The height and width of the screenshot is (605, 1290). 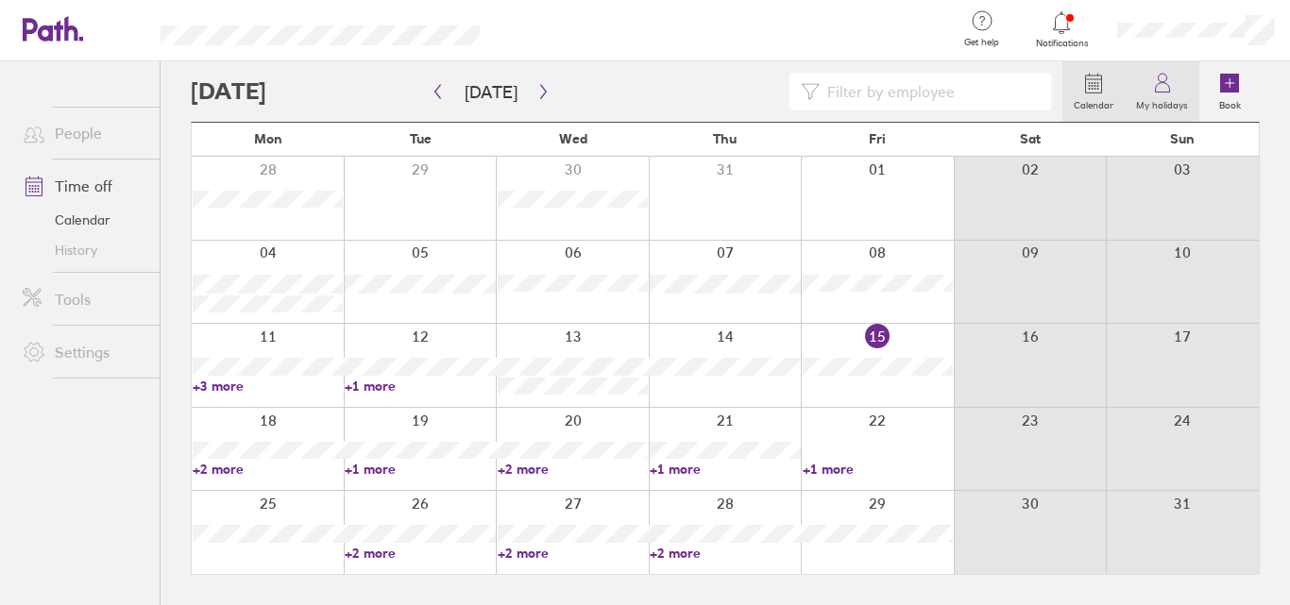 What do you see at coordinates (1030, 139) in the screenshot?
I see `span: Sat` at bounding box center [1030, 139].